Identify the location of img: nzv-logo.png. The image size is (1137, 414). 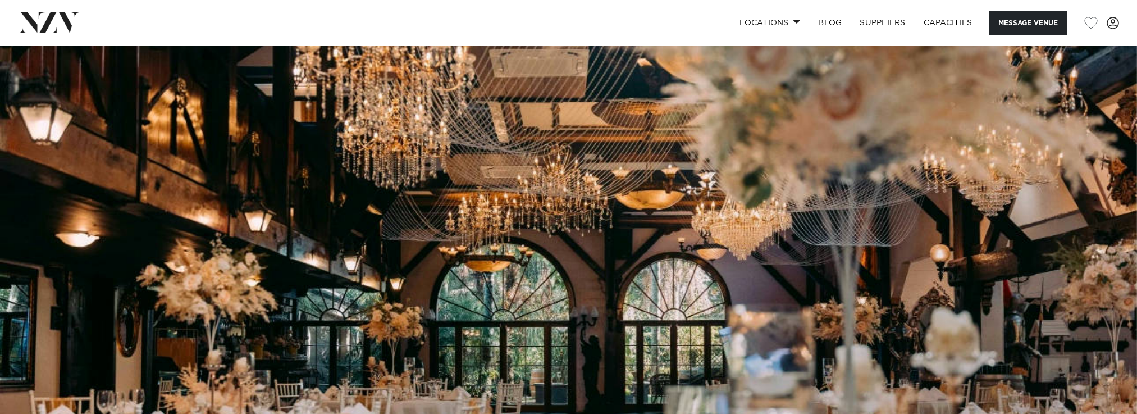
(48, 22).